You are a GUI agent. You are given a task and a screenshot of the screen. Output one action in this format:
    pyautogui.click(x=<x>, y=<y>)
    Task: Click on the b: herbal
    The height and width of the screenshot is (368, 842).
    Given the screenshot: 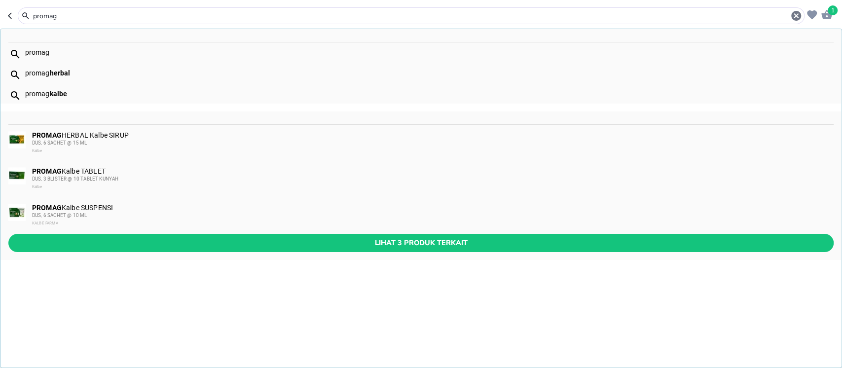 What is the action you would take?
    pyautogui.click(x=60, y=73)
    